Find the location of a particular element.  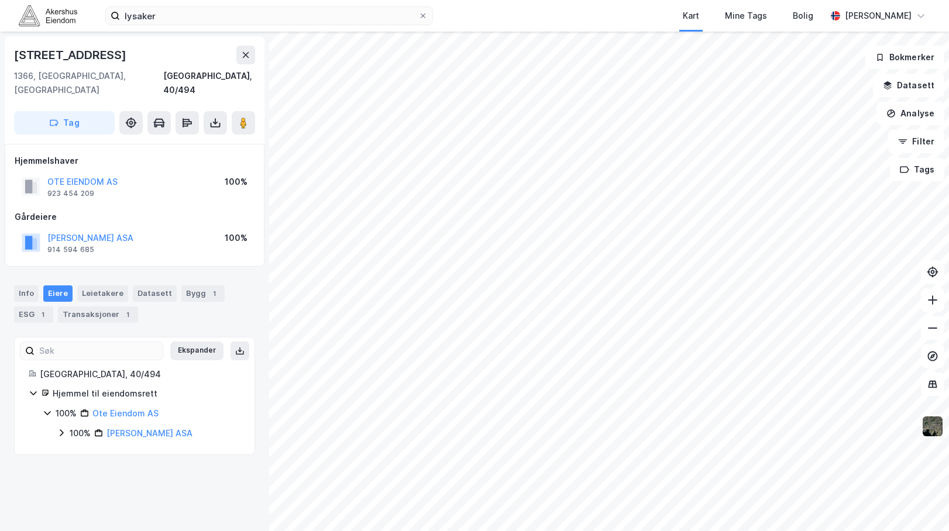

input: Søk på adresse, matrikkel, gårdeiere, leietakere eller personer is located at coordinates (269, 16).